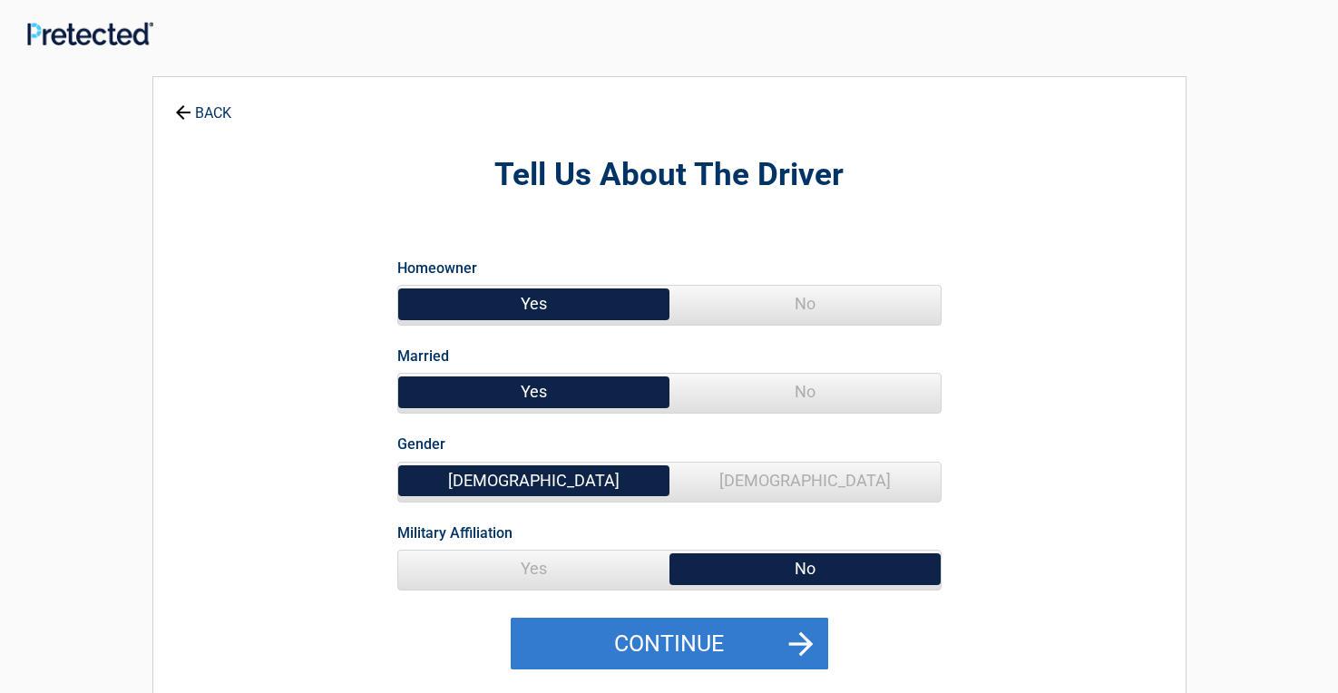  What do you see at coordinates (90, 33) in the screenshot?
I see `img: Main Logo` at bounding box center [90, 33].